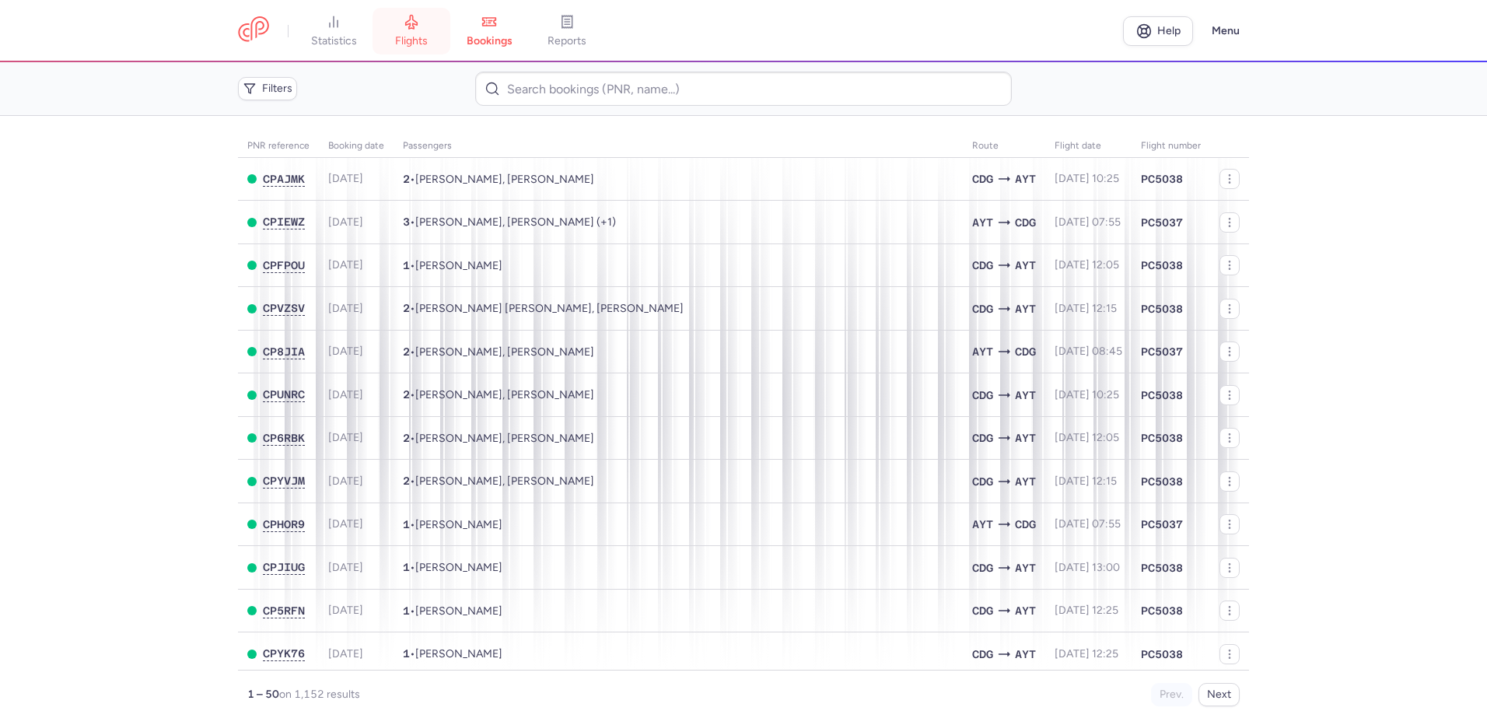 This screenshot has width=1487, height=725. I want to click on span: 3, so click(406, 222).